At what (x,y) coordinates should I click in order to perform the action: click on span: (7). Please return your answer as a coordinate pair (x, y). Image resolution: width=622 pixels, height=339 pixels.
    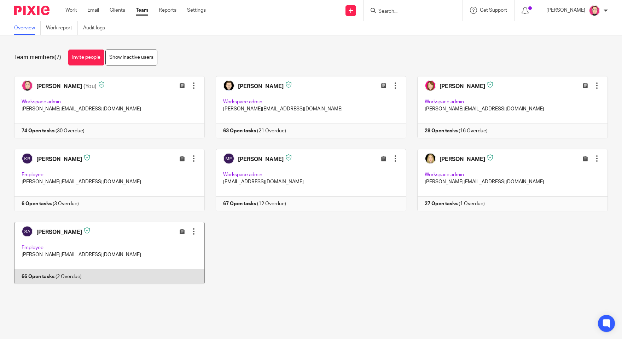
    Looking at the image, I should click on (58, 57).